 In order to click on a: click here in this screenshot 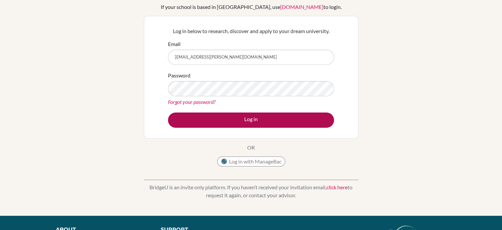, I will do `click(337, 187)`.